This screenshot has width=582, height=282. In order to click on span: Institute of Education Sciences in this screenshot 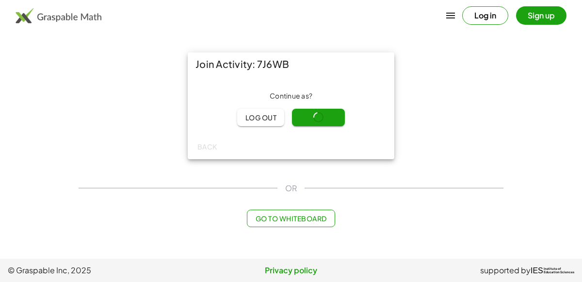, I will do `click(559, 271)`.